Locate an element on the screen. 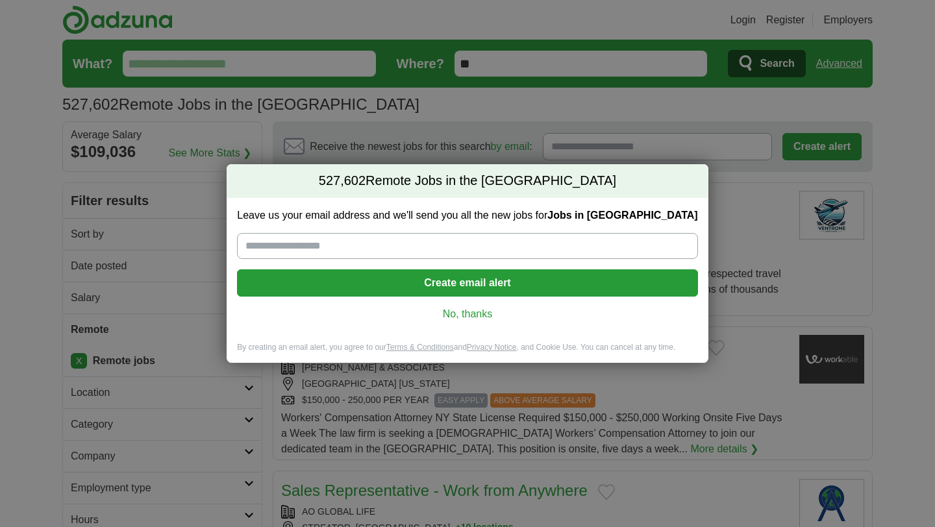 This screenshot has width=935, height=527. label: Leave us your email address and we'll send you all the new jobs for is located at coordinates (467, 216).